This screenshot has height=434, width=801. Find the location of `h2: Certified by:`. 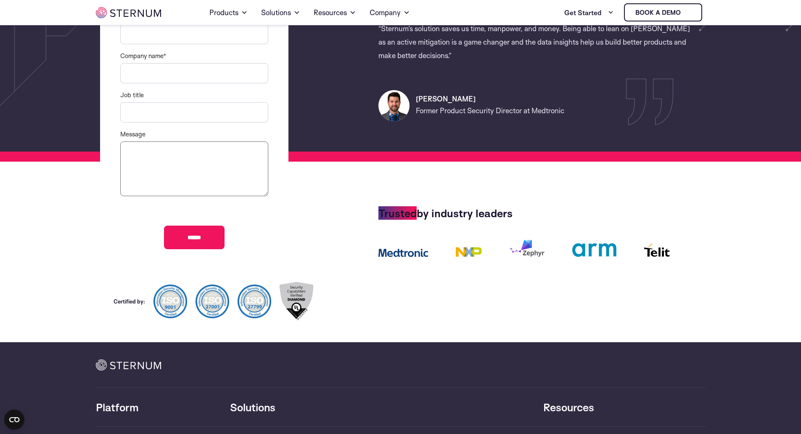

h2: Certified by: is located at coordinates (128, 301).